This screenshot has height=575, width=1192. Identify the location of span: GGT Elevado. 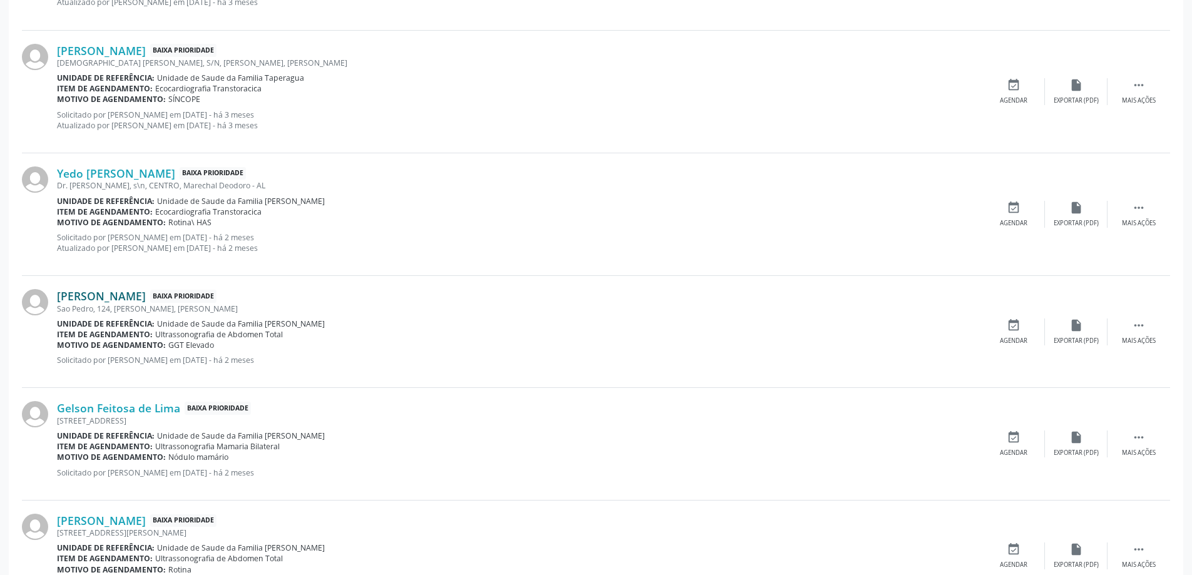
(191, 345).